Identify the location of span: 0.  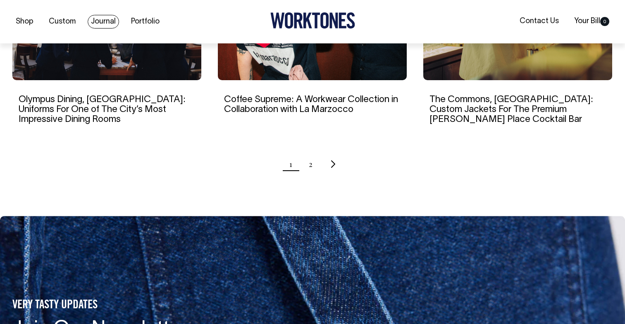
(604, 21).